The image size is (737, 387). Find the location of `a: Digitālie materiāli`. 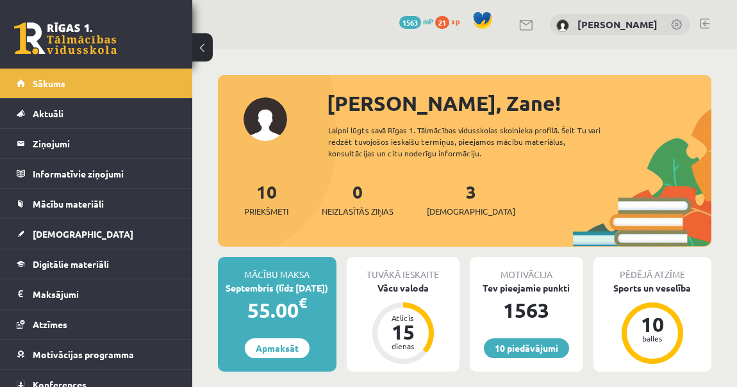

a: Digitālie materiāli is located at coordinates (96, 264).